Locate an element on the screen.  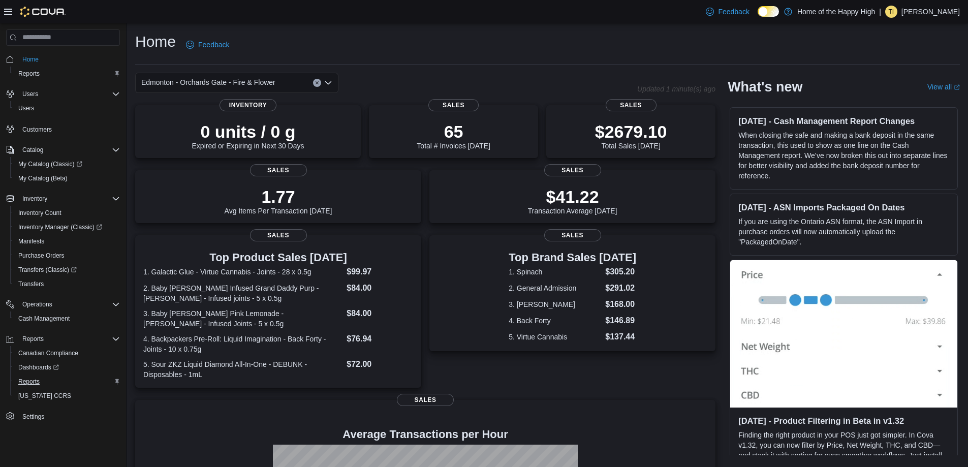
span: Operations is located at coordinates (37, 304).